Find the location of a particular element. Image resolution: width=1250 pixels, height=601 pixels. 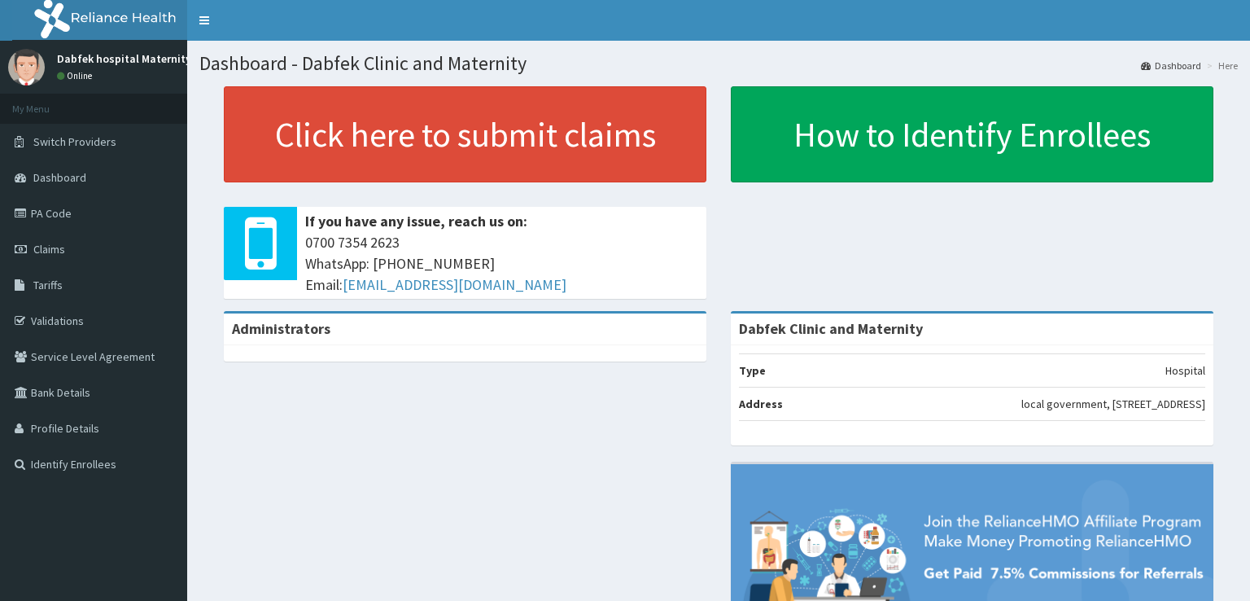

b: Address is located at coordinates (761, 404).